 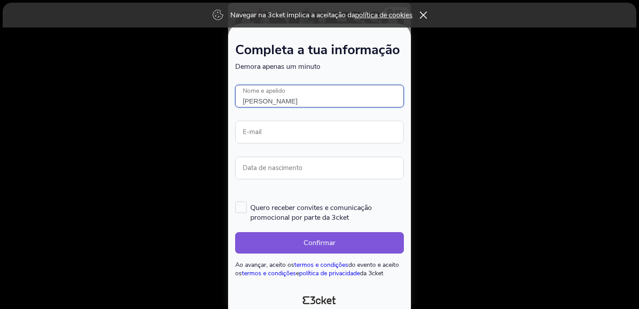 I want to click on button: Confirmar, so click(x=320, y=243).